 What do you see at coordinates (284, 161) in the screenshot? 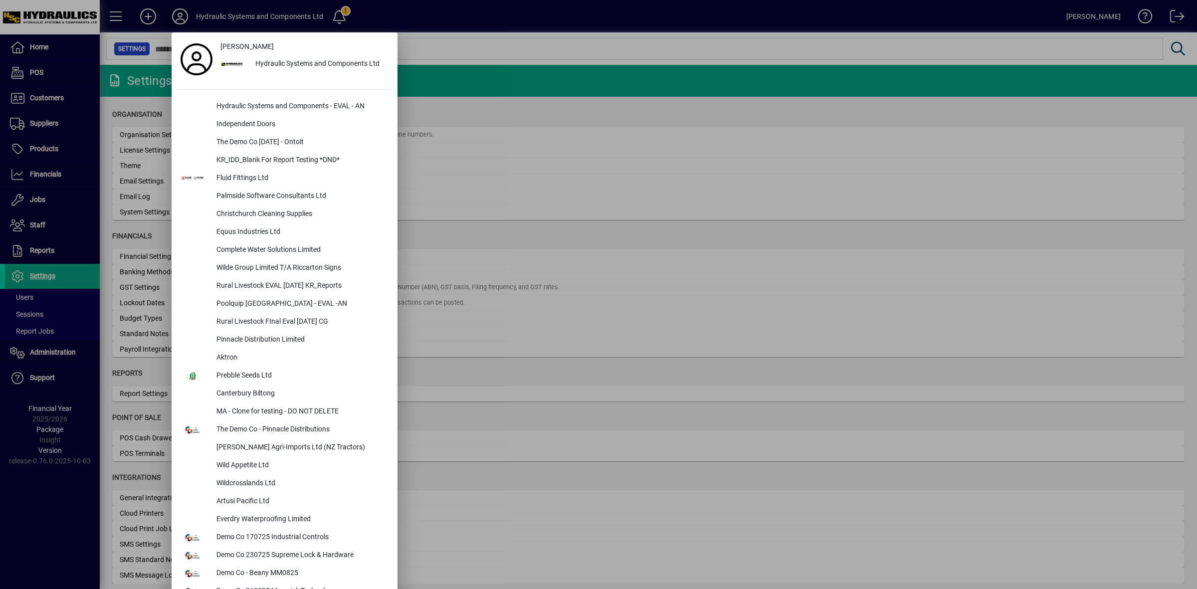
I see `button: KR_IDD_Blank For Report Testing *DND*` at bounding box center [284, 161].